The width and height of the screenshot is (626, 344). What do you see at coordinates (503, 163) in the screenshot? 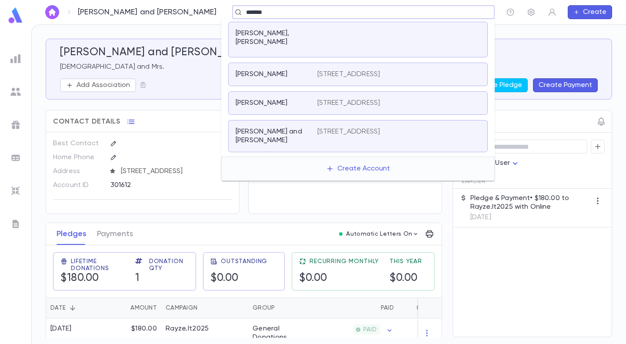
I see `span: User` at bounding box center [503, 163].